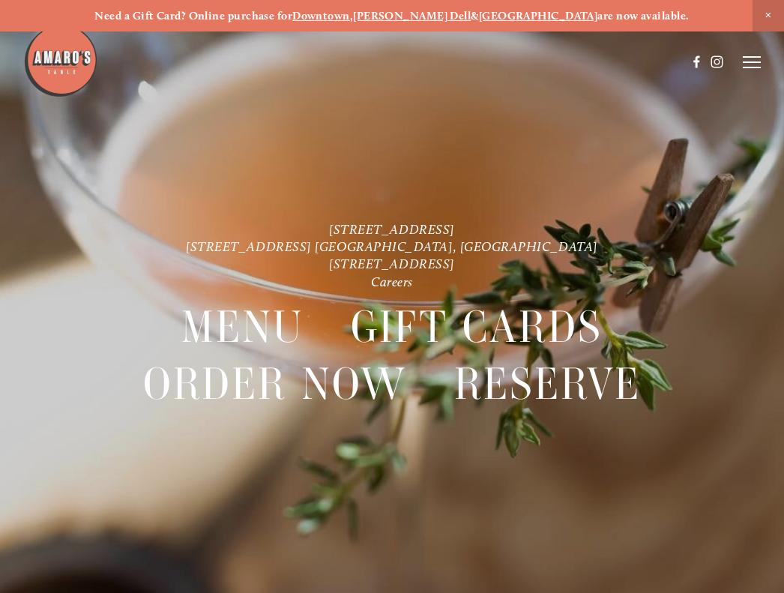 The width and height of the screenshot is (784, 593). I want to click on a: Reserve, so click(548, 384).